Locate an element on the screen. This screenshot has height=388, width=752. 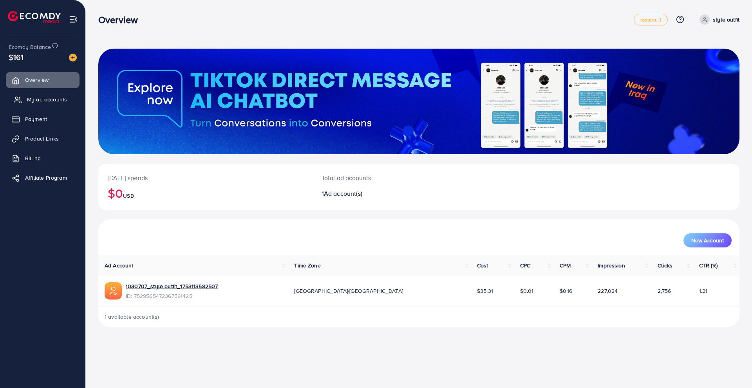
a: style outfit is located at coordinates (718, 20).